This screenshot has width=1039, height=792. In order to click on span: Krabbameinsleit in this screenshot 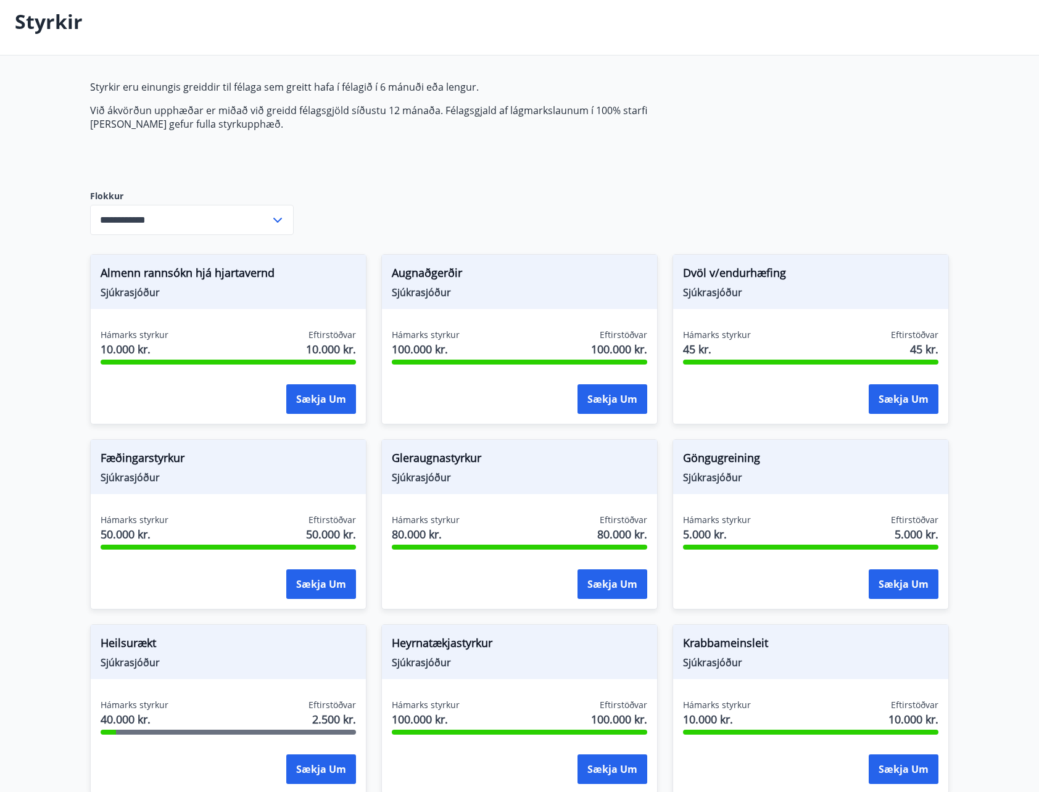, I will do `click(811, 645)`.